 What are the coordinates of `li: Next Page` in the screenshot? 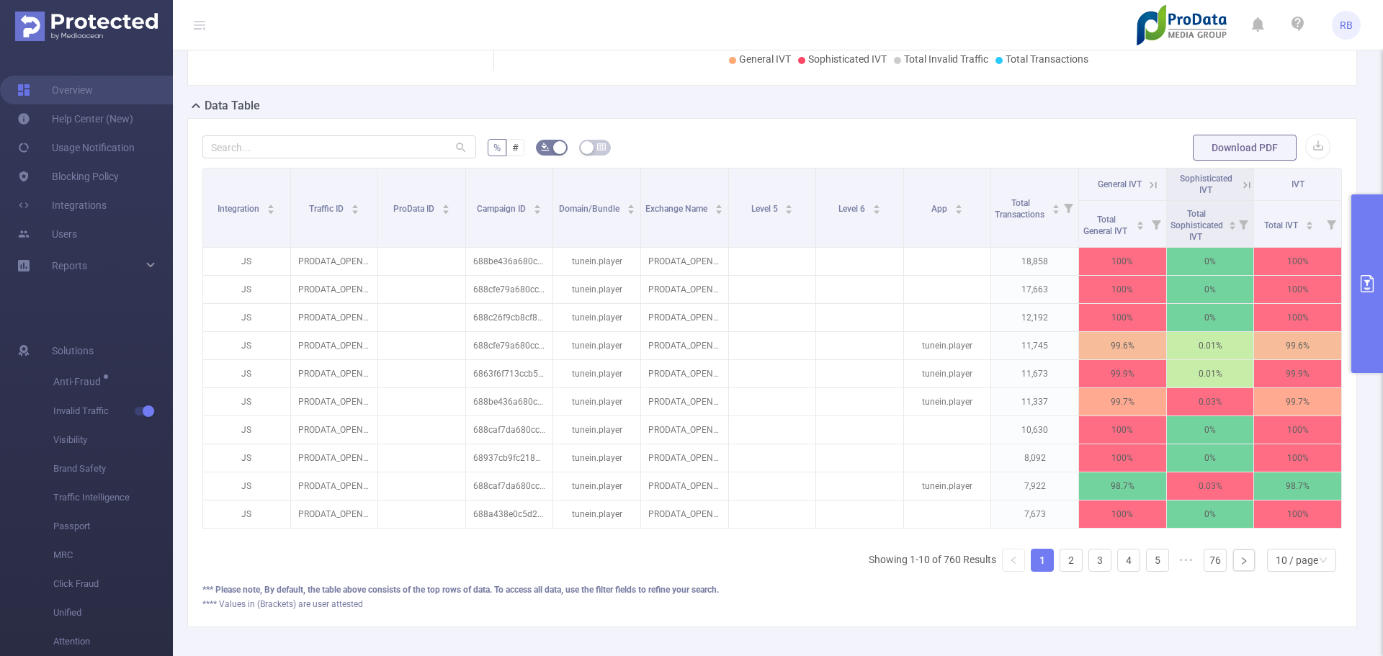 It's located at (1244, 561).